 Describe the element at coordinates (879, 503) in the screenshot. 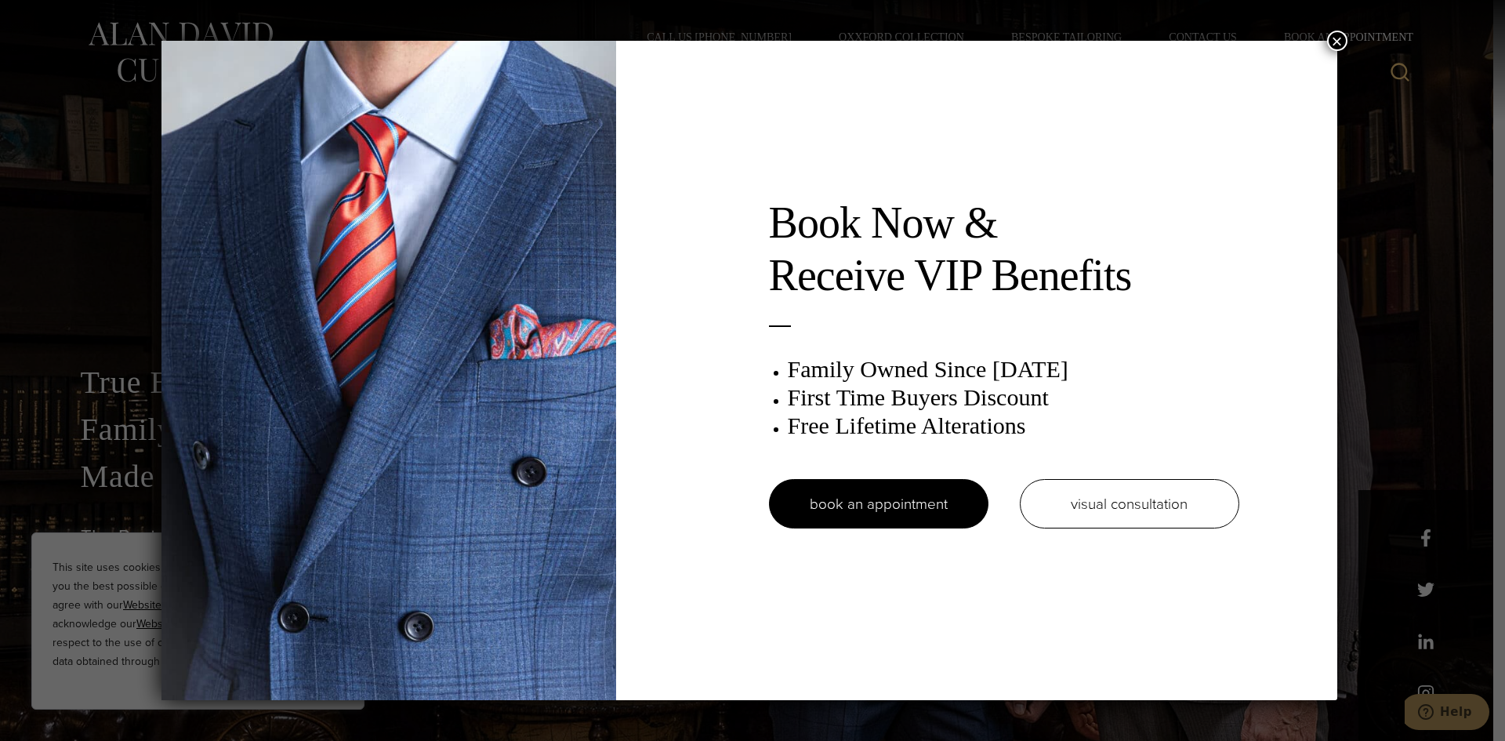

I see `a: book an appointment` at that location.